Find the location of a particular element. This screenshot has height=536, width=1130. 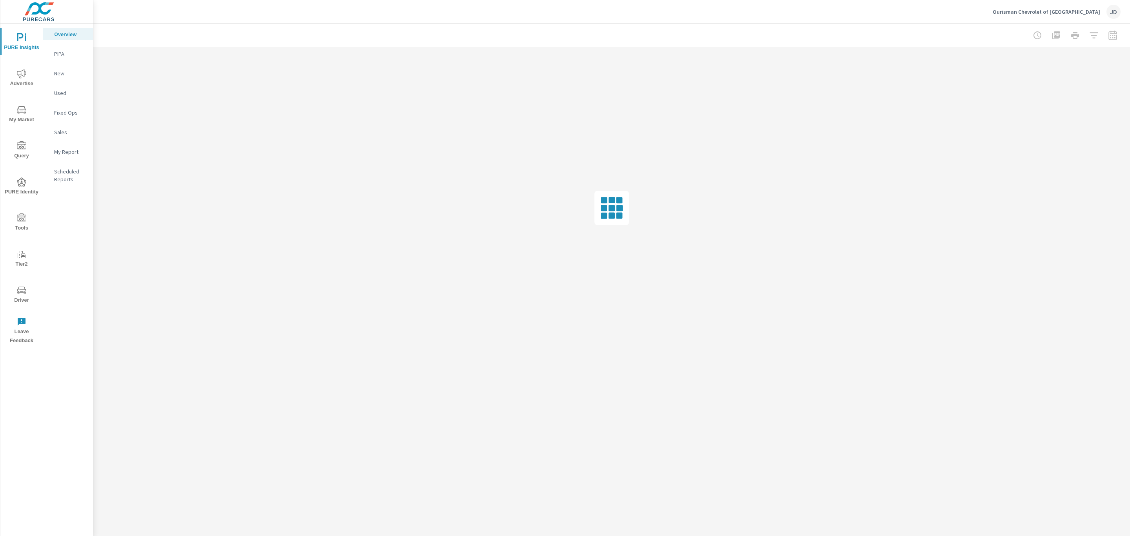

span: Driver is located at coordinates (22, 295).